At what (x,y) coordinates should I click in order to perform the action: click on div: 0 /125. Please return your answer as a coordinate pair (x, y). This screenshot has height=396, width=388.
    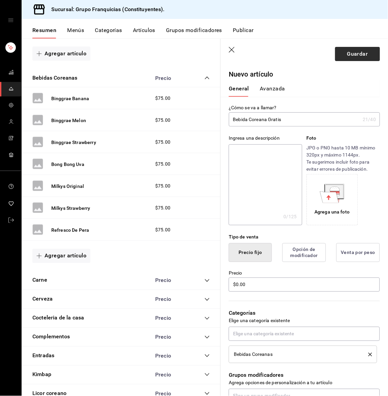
    Looking at the image, I should click on (290, 217).